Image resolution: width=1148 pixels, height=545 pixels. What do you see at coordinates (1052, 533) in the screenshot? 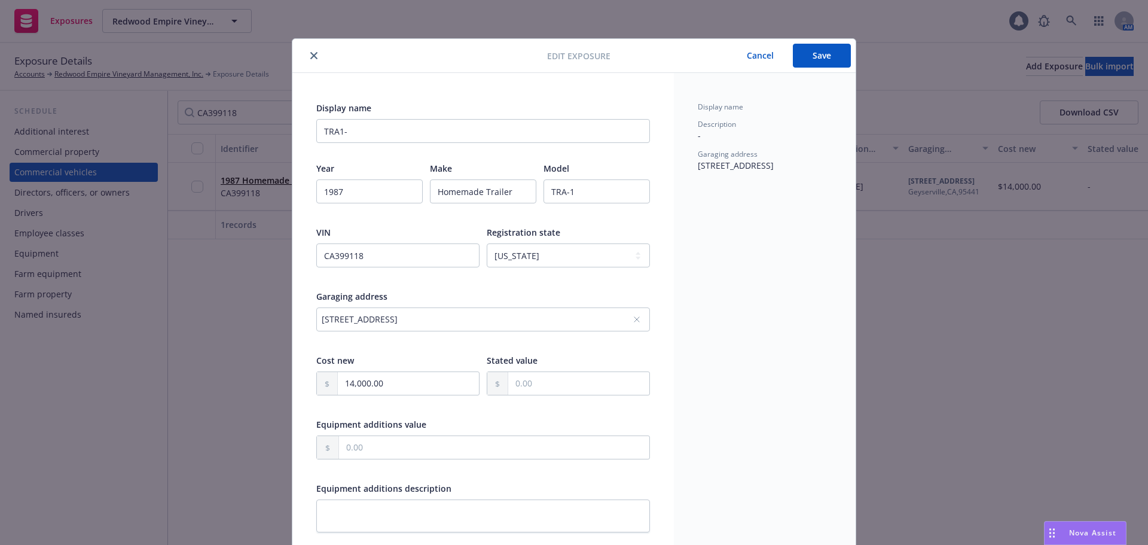
I see `div: Drag to move` at bounding box center [1052, 533].